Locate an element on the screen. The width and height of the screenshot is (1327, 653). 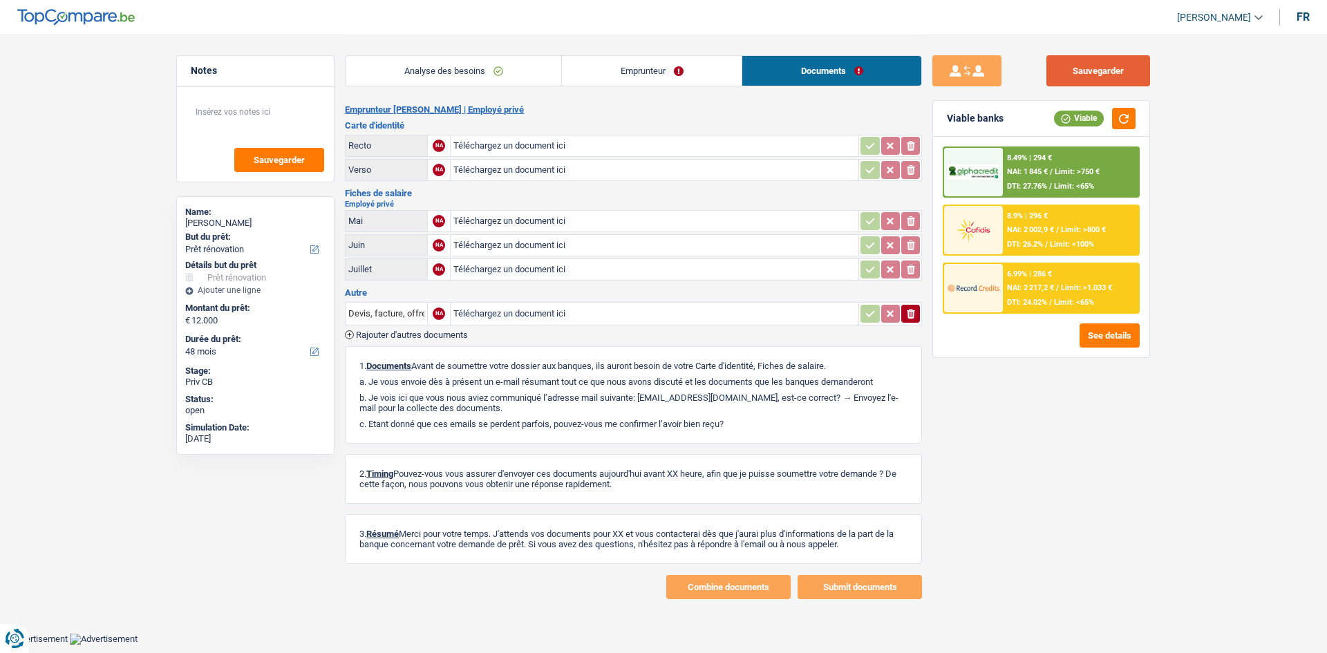
img: Cofidis is located at coordinates (973, 230).